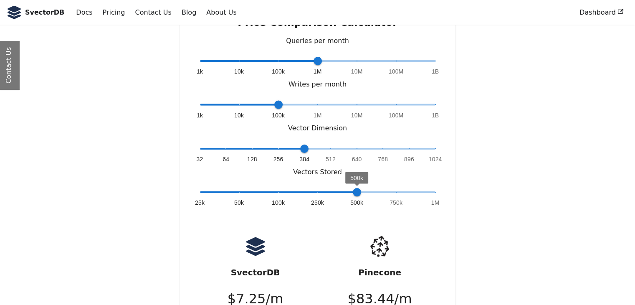 The image size is (635, 305). Describe the element at coordinates (379, 246) in the screenshot. I see `img: pinecone.png` at that location.